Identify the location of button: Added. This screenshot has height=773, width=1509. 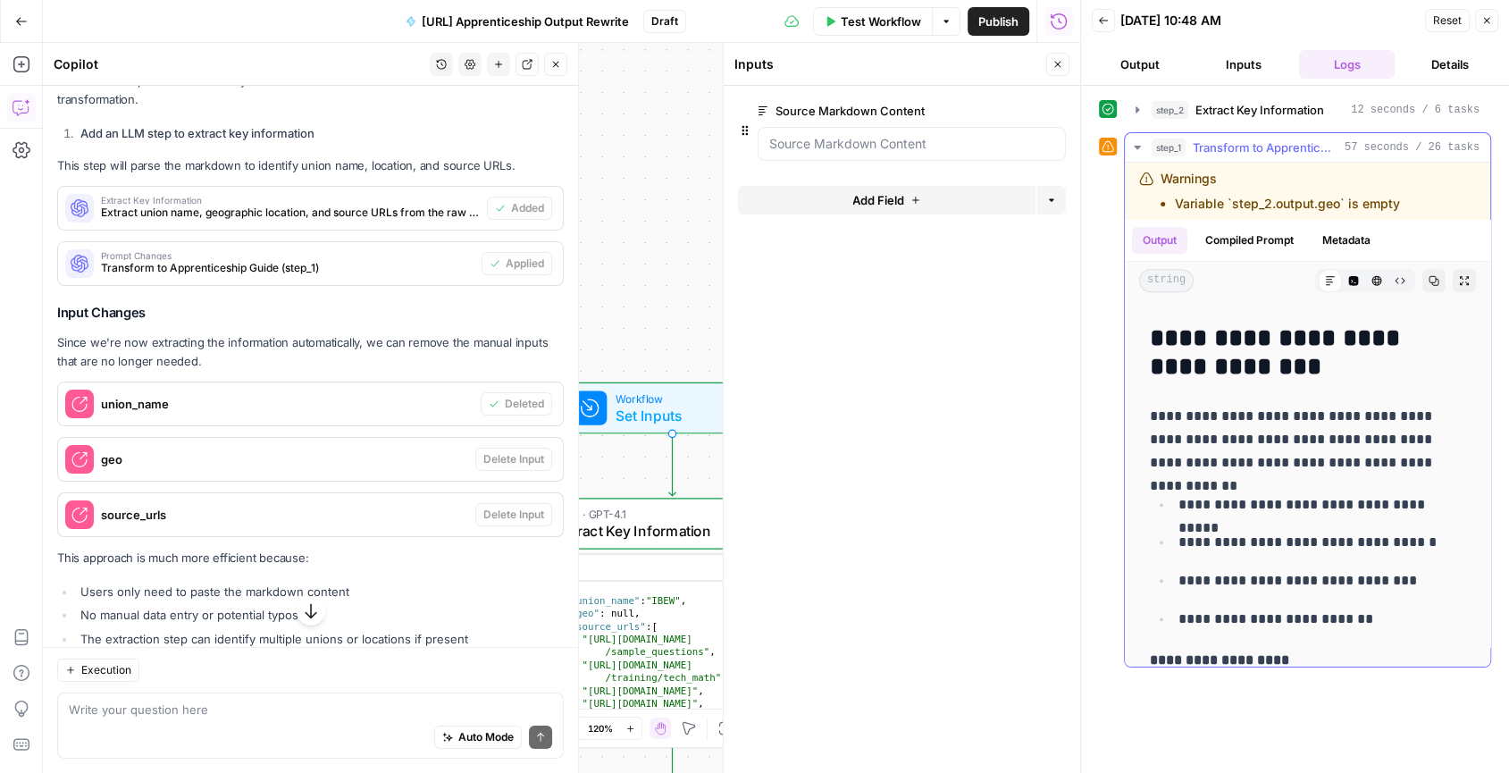
(519, 208).